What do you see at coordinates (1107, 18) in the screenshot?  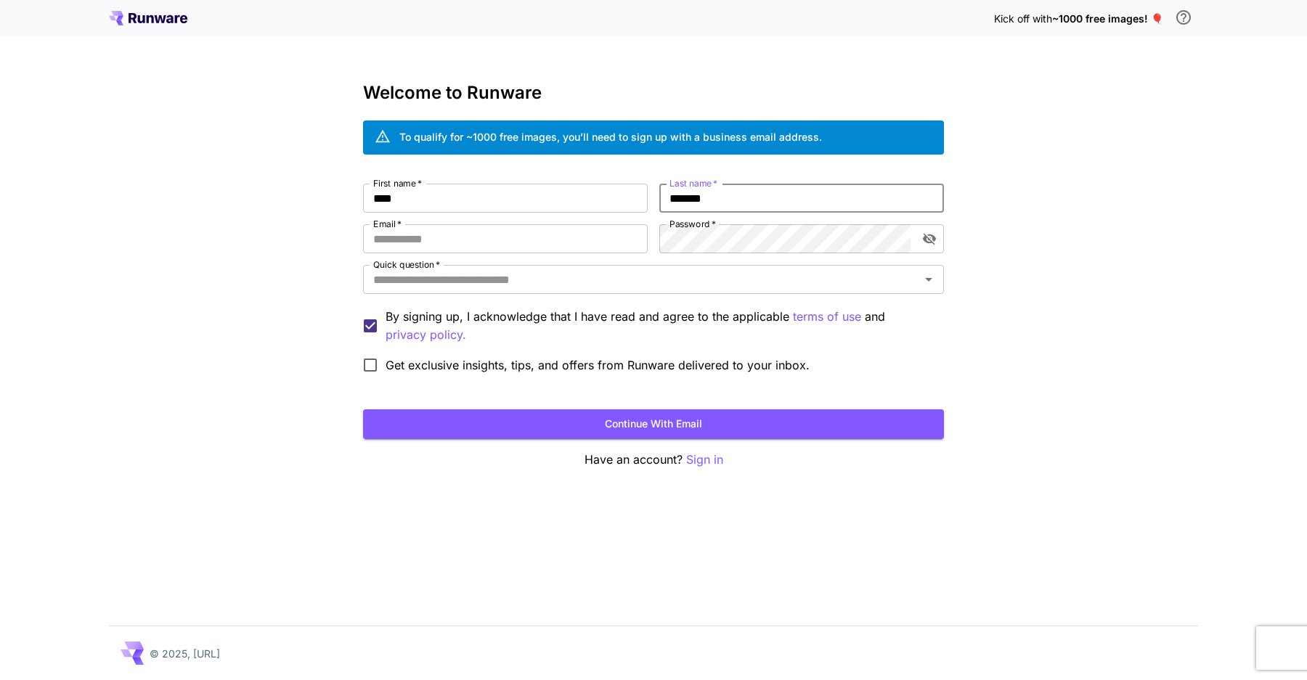 I see `span: ~1000 free images! 🎈` at bounding box center [1107, 18].